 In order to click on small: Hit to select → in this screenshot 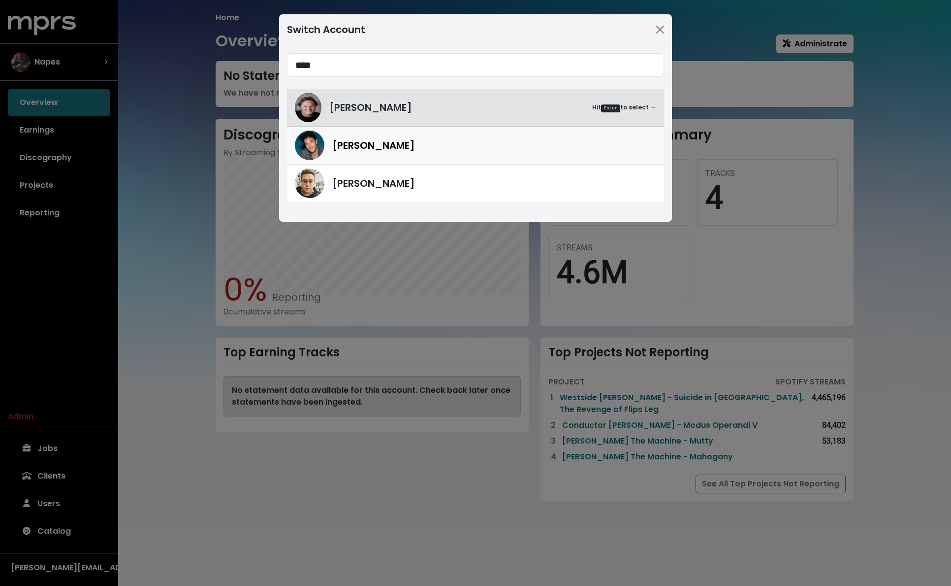, I will do `click(624, 107)`.